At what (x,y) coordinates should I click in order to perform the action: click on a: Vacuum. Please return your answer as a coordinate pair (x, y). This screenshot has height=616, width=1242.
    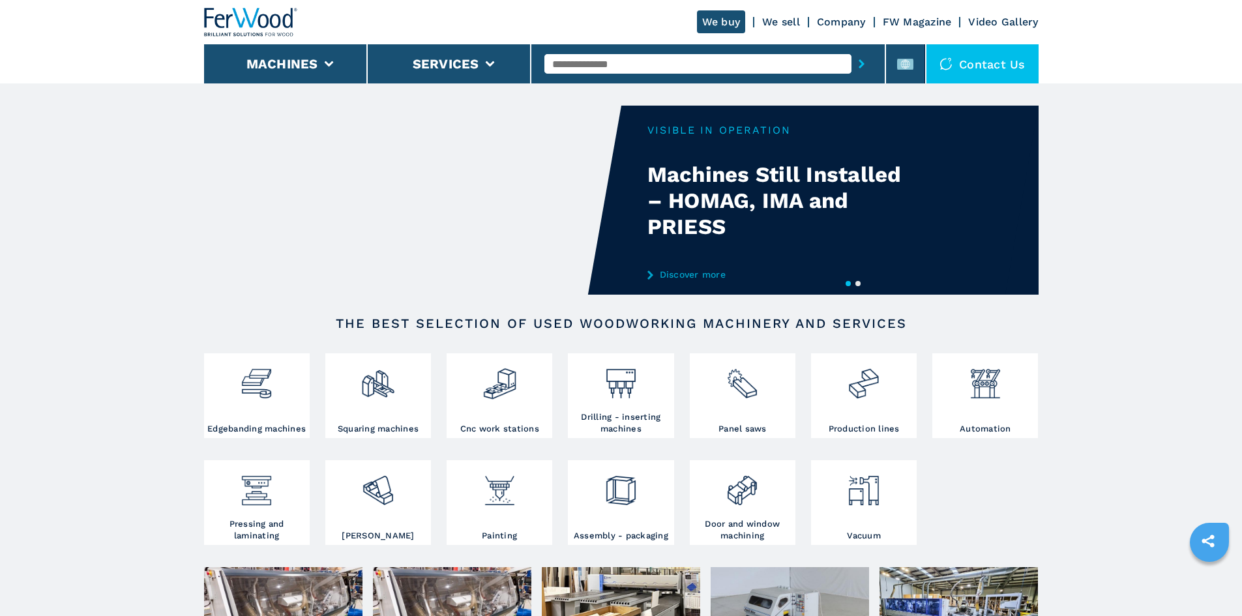
    Looking at the image, I should click on (864, 503).